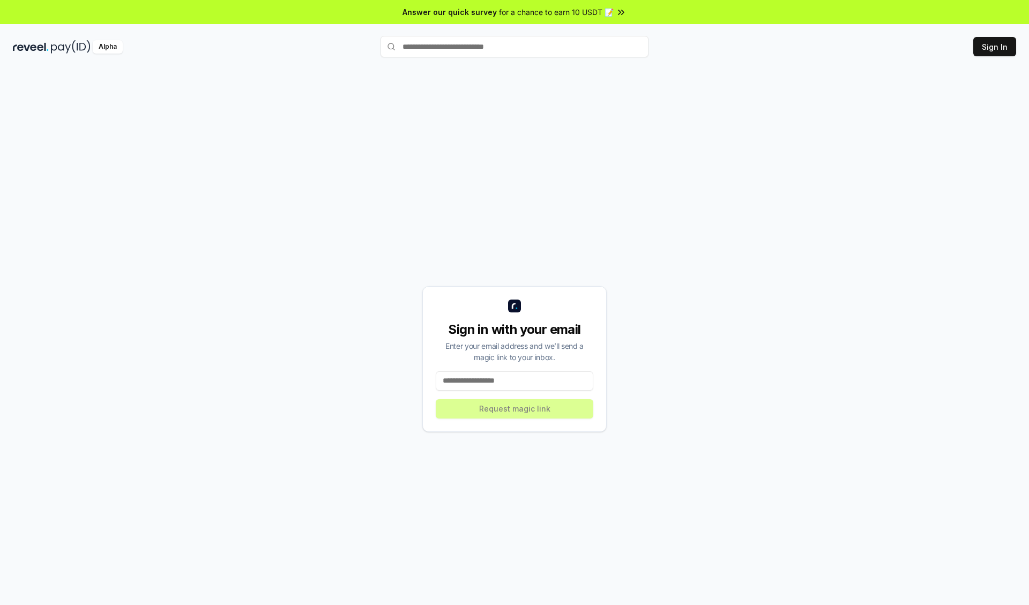  What do you see at coordinates (71, 47) in the screenshot?
I see `img: pay_id` at bounding box center [71, 47].